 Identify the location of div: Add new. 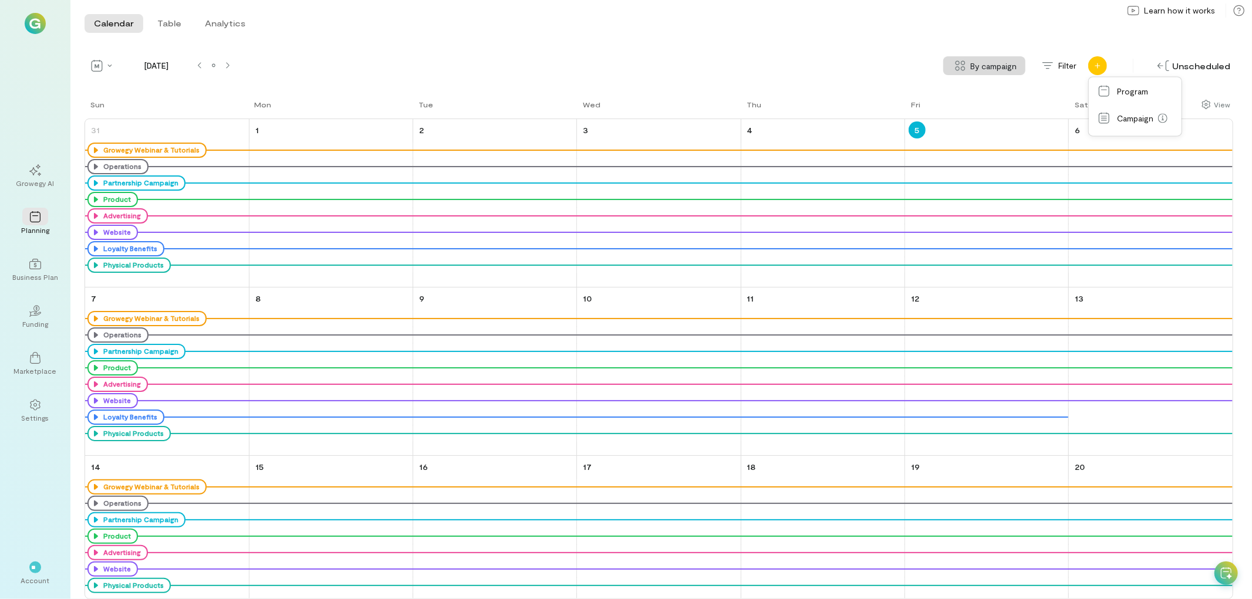
(1097, 66).